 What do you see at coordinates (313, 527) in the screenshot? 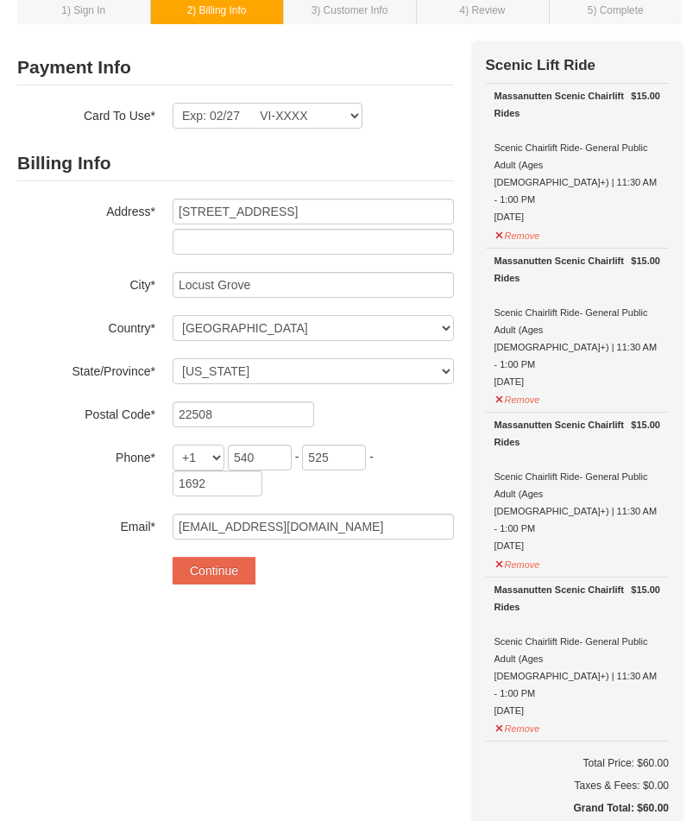
I see `input: Email` at bounding box center [313, 527].